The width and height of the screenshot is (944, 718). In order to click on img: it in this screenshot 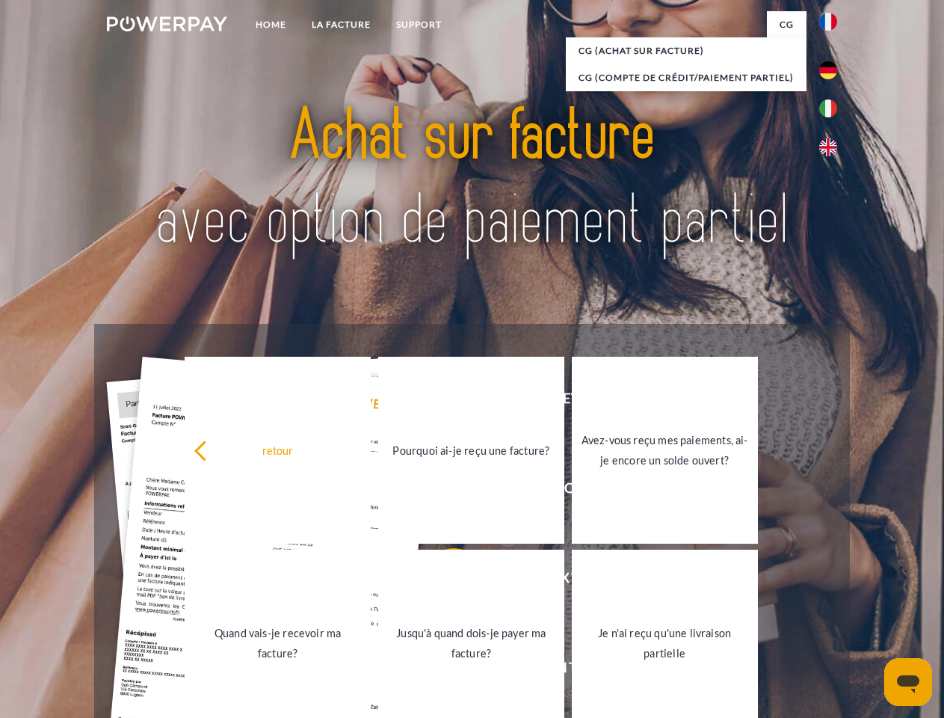, I will do `click(828, 108)`.